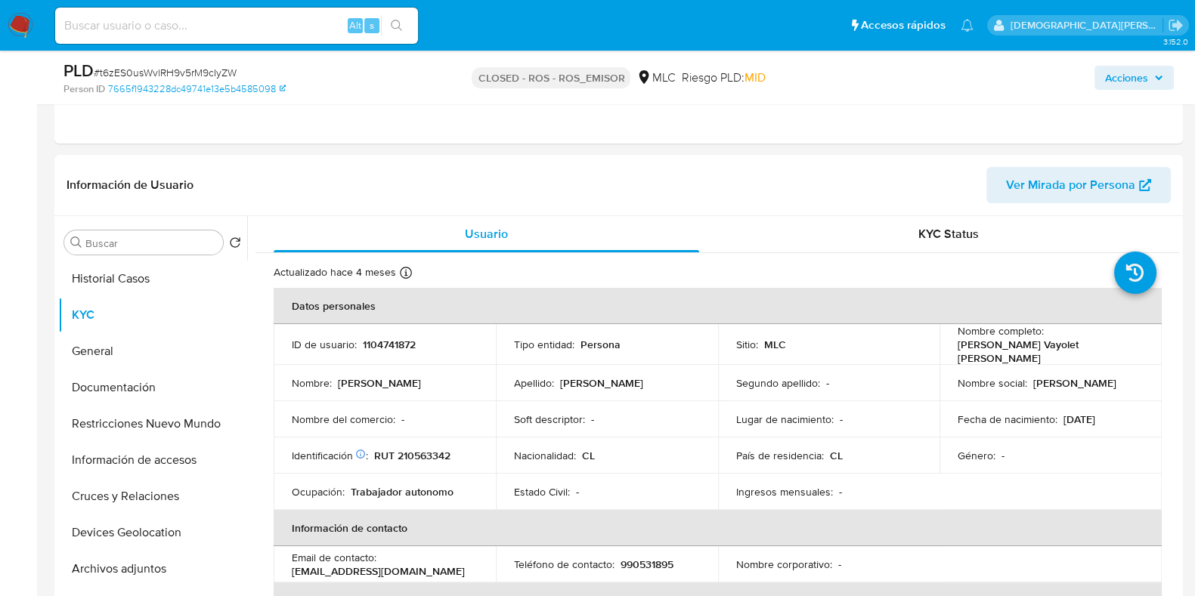 The height and width of the screenshot is (596, 1195). I want to click on button: Volver al orden por defecto, so click(235, 245).